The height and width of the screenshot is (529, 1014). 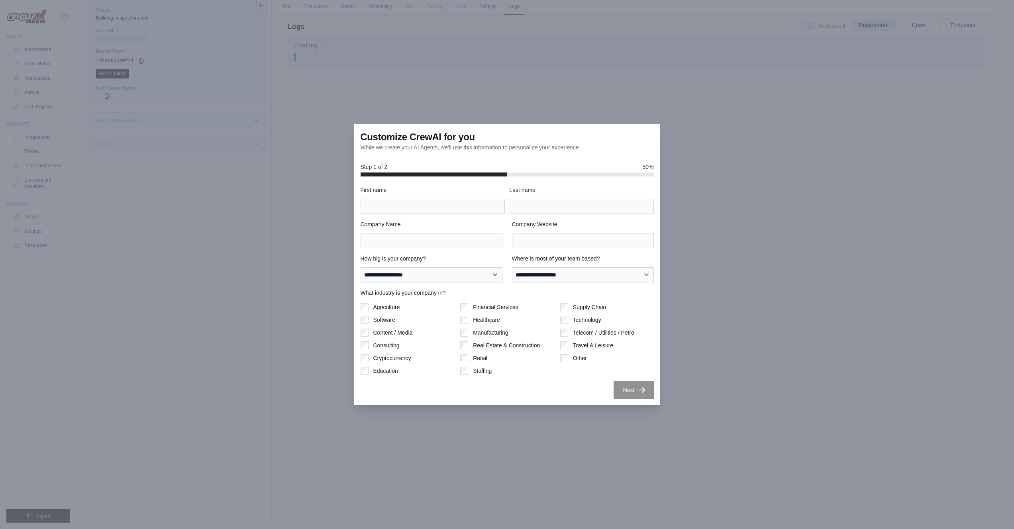 What do you see at coordinates (648, 167) in the screenshot?
I see `span: 50%` at bounding box center [648, 167].